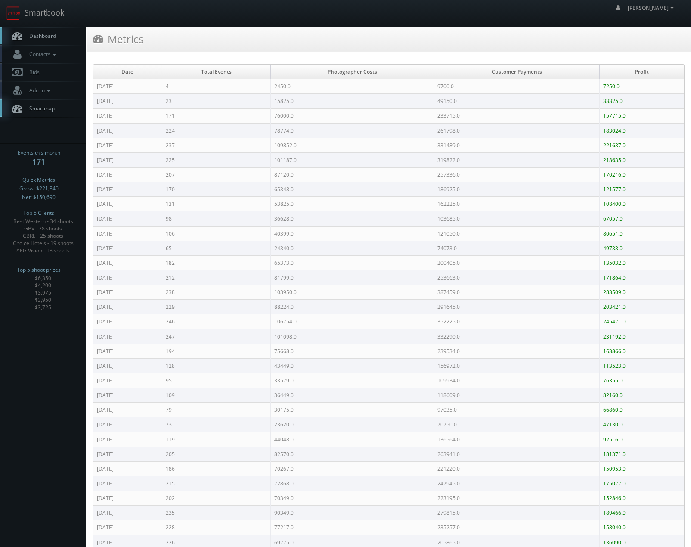  I want to click on td: 319822.0, so click(517, 160).